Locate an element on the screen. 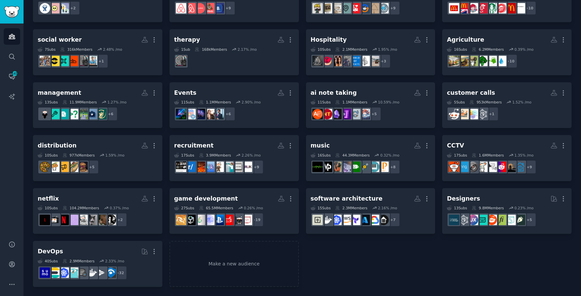 The width and height of the screenshot is (581, 296). img: airbnb_hosts is located at coordinates (190, 8).